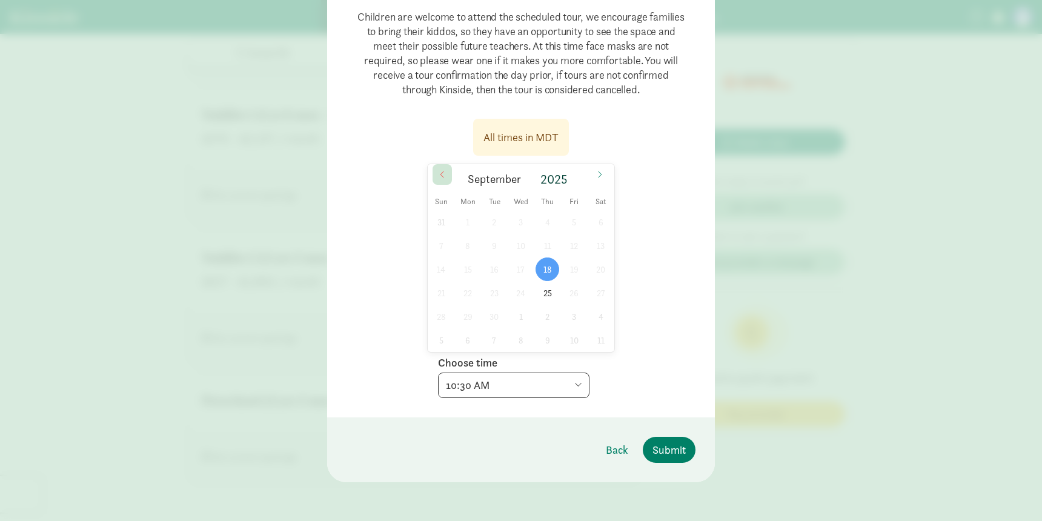 The height and width of the screenshot is (521, 1042). Describe the element at coordinates (548, 202) in the screenshot. I see `span: Thu` at that location.